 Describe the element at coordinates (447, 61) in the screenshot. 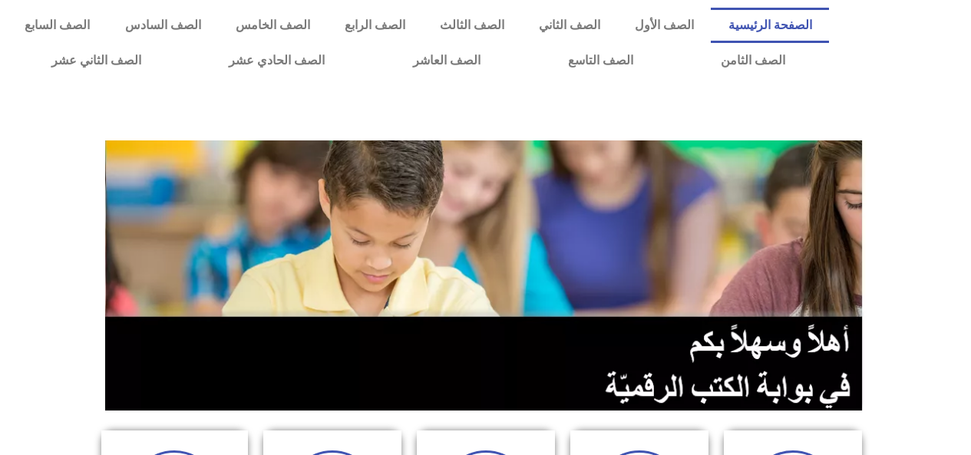

I see `a: الصف العاشر` at that location.